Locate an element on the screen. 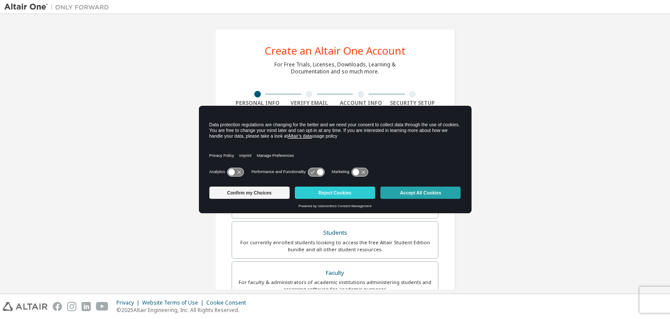 The width and height of the screenshot is (670, 319). div: For currently enrolled students looking to access the free Altair Student Edition bundle and all ... is located at coordinates (335, 246).